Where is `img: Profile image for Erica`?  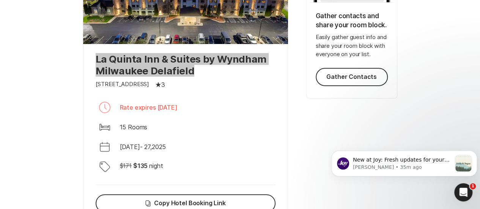
img: Profile image for Erica is located at coordinates (15, 28).